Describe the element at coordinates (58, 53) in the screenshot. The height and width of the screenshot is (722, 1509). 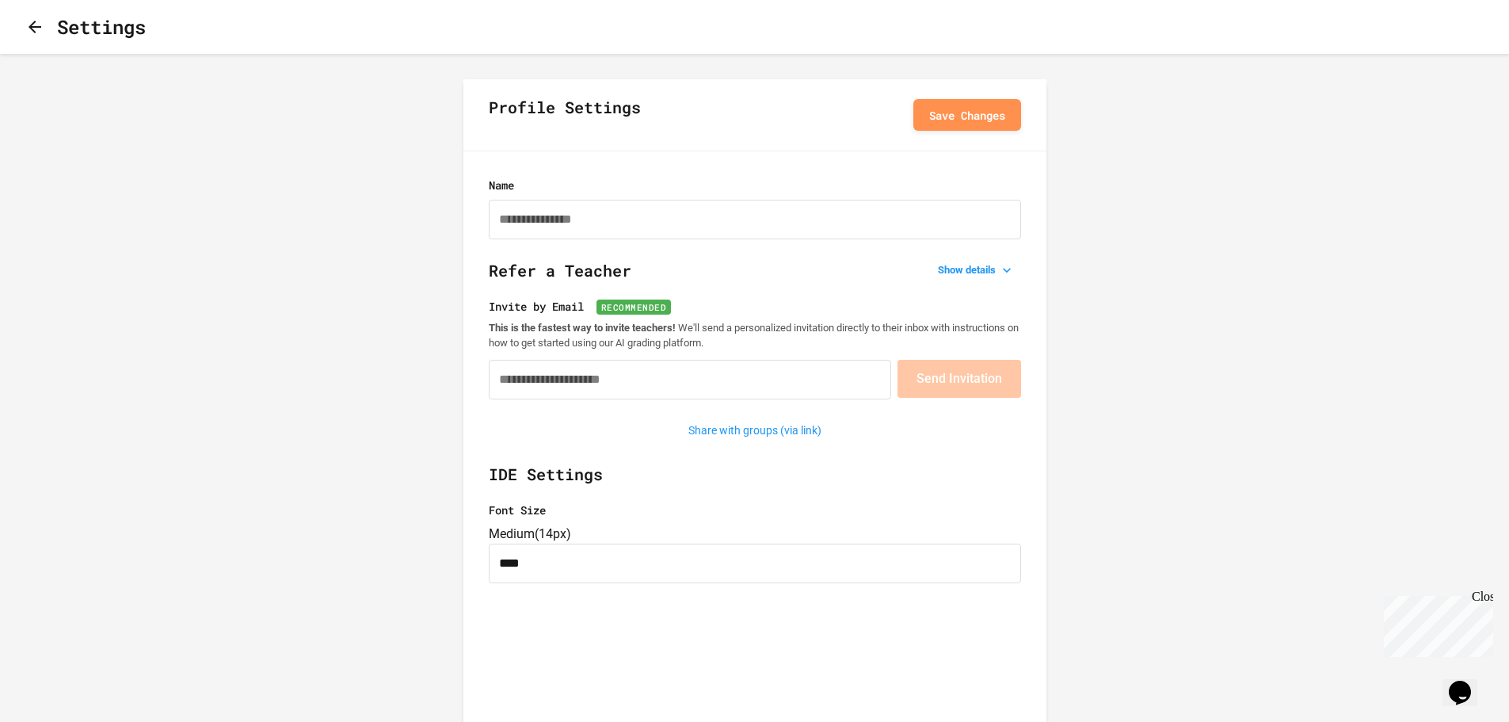
I see `div: Chat with us now!Close` at that location.